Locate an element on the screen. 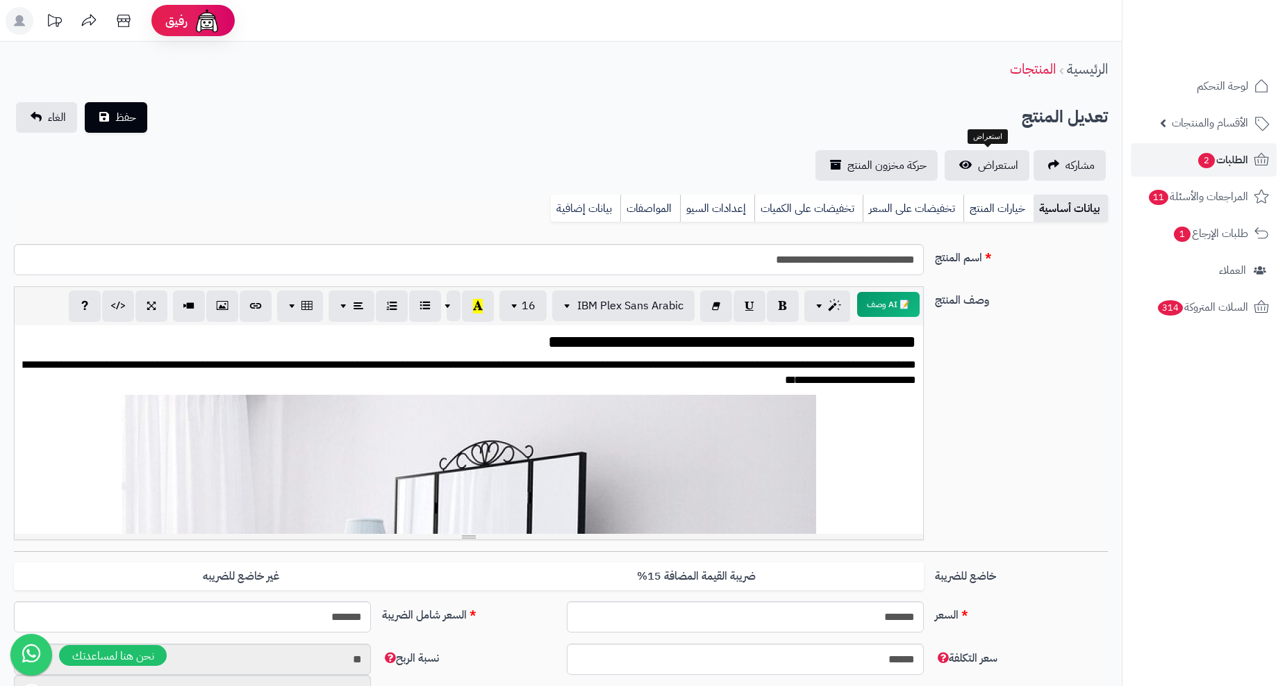 Image resolution: width=1285 pixels, height=686 pixels. a: تخفيضات على الكميات is located at coordinates (808, 208).